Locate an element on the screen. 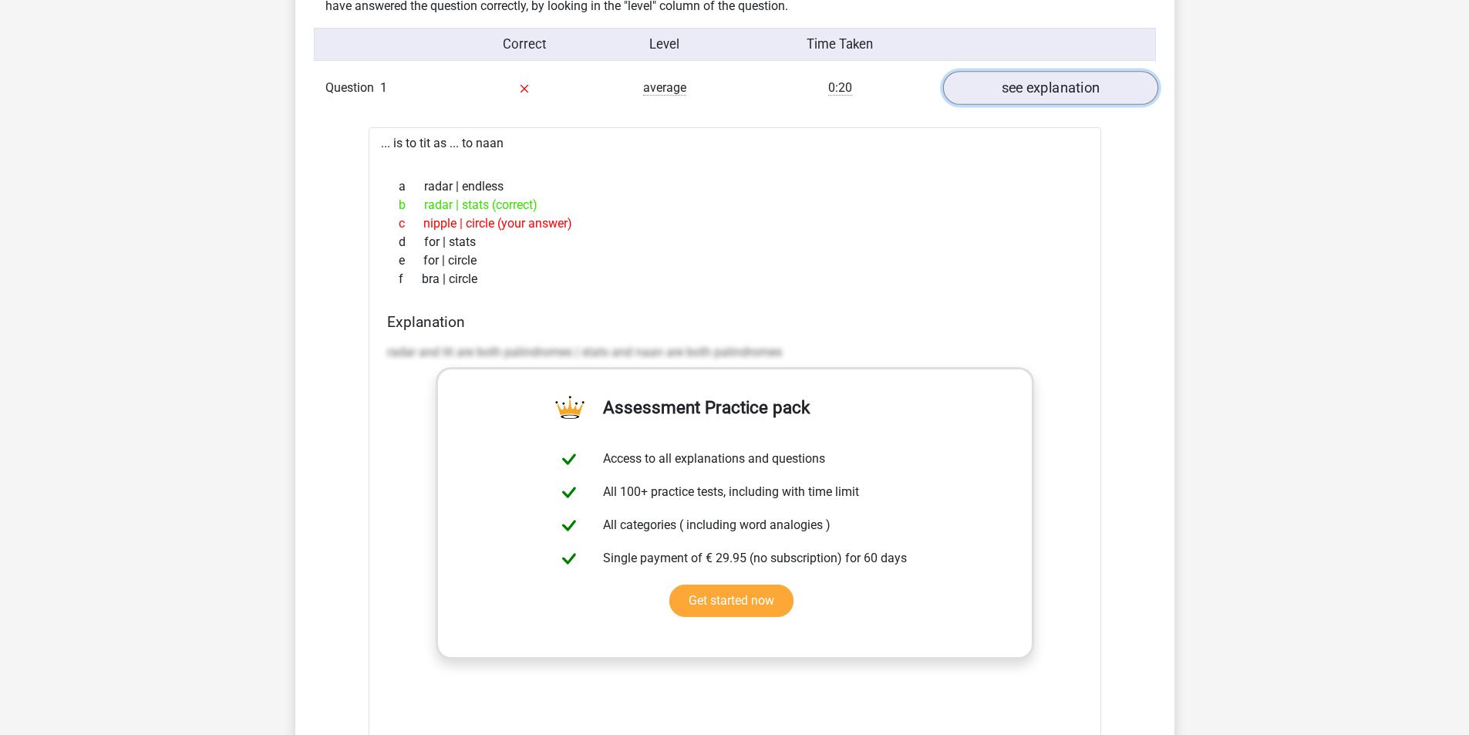 Image resolution: width=1469 pixels, height=735 pixels. a: see explanation is located at coordinates (1050, 88).